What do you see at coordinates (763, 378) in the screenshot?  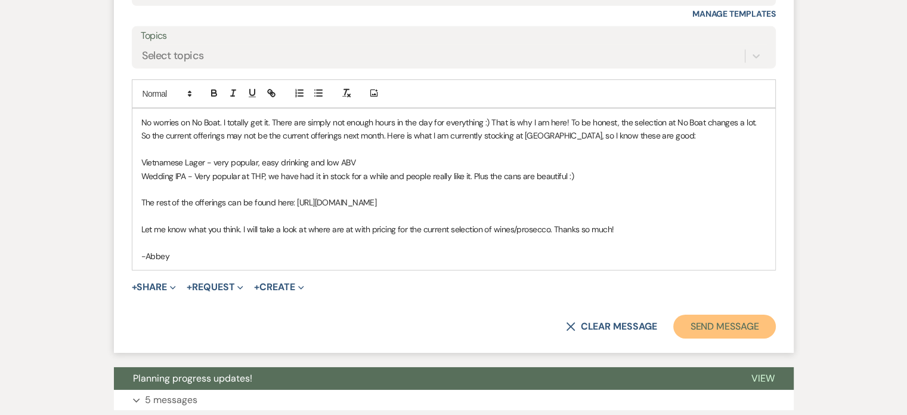 I see `span: View` at bounding box center [763, 378].